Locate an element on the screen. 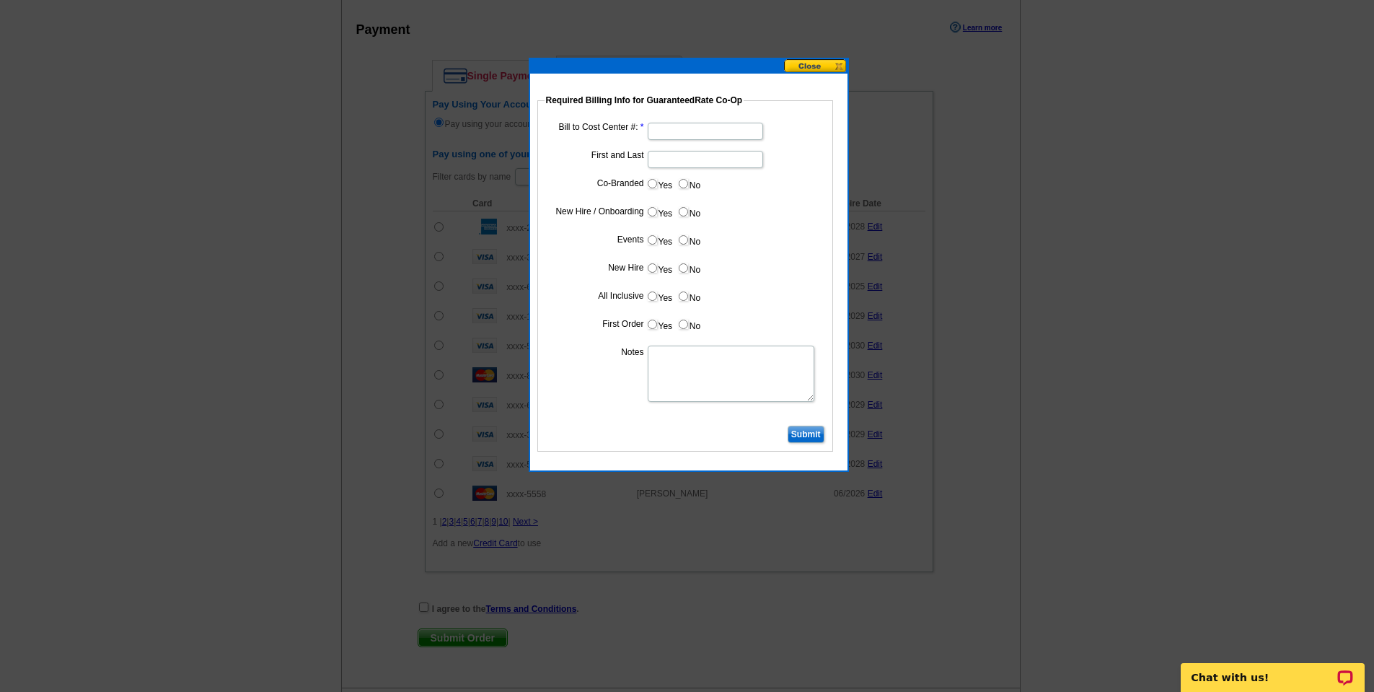 The width and height of the screenshot is (1374, 692). button: Open LiveChat chat widget is located at coordinates (175, 31).